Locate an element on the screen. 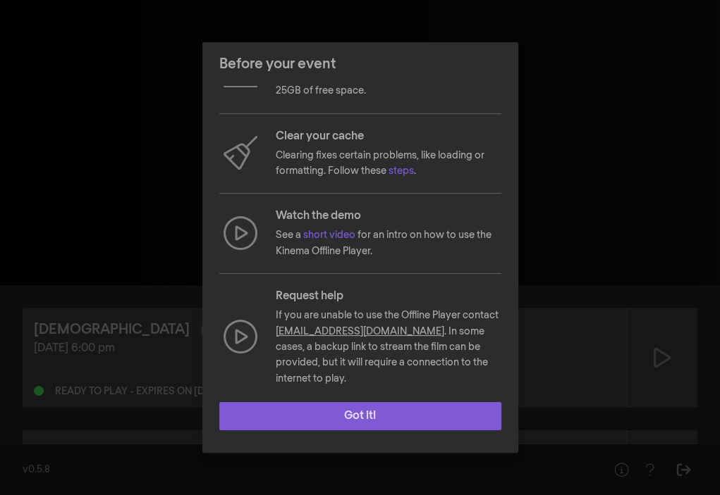 The image size is (720, 495). p: Clearing fixes certain problems, like loading or formatting. Follow these . is located at coordinates (388, 163).